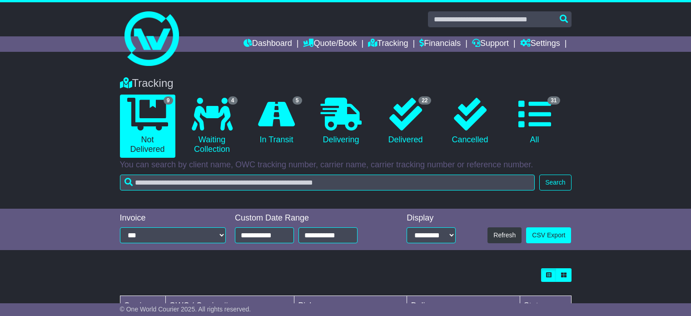 The height and width of the screenshot is (316, 691). What do you see at coordinates (470, 121) in the screenshot?
I see `a: Cancelled` at bounding box center [470, 121].